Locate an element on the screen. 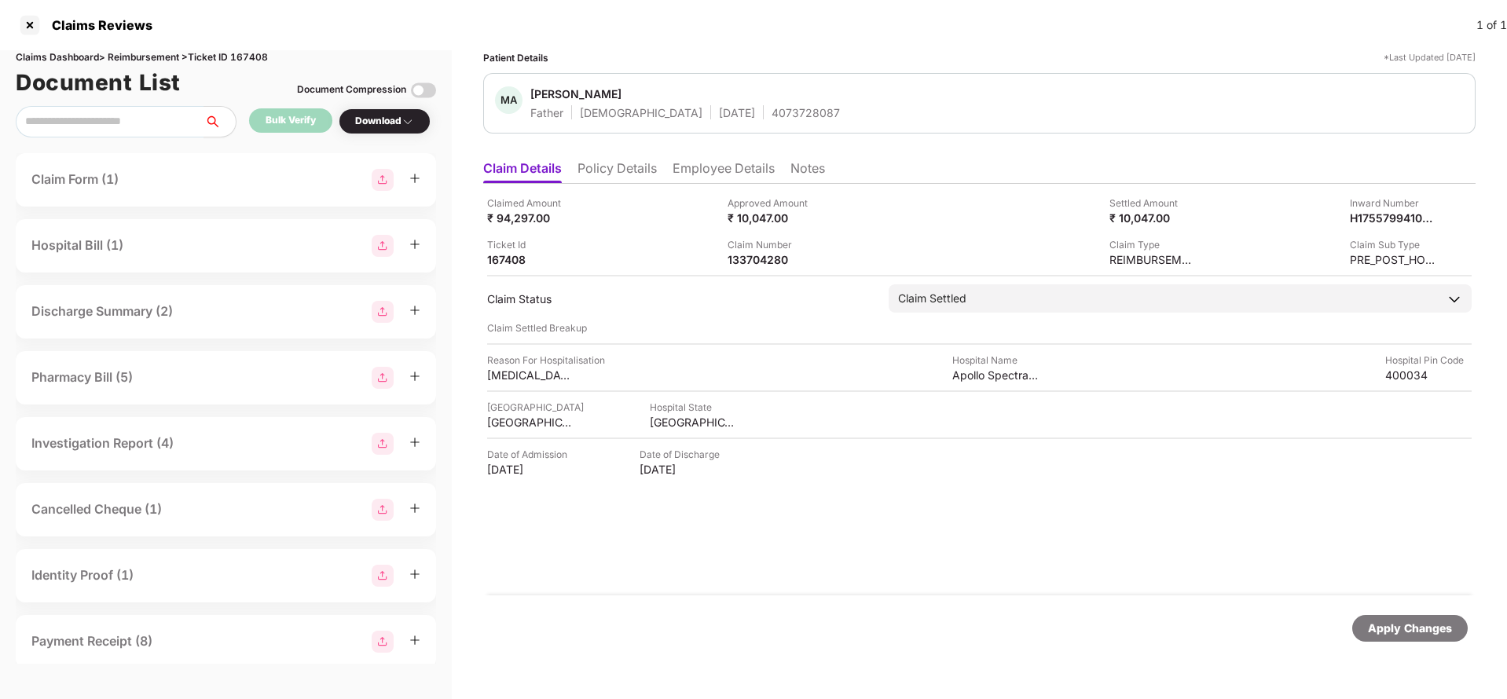 This screenshot has height=699, width=1507. div: Payment Receipt (8) is located at coordinates (92, 641).